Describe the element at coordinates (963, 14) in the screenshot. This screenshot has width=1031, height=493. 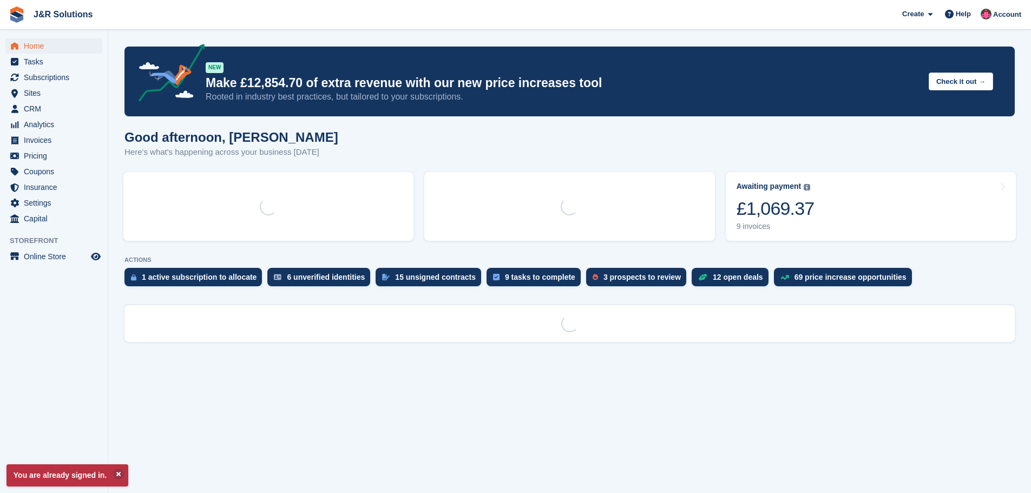
I see `span: Help` at that location.